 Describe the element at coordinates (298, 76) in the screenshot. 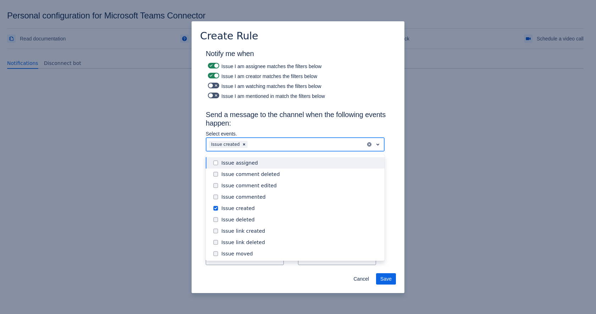

I see `div: Issue I am creator matches the filters below` at that location.